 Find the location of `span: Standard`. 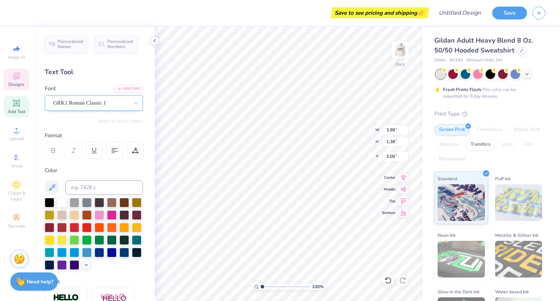

span: Standard is located at coordinates (447, 178).